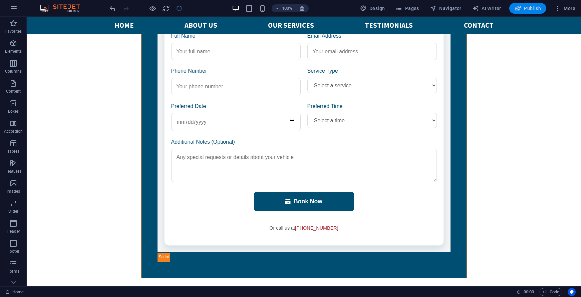  I want to click on p: Features, so click(13, 171).